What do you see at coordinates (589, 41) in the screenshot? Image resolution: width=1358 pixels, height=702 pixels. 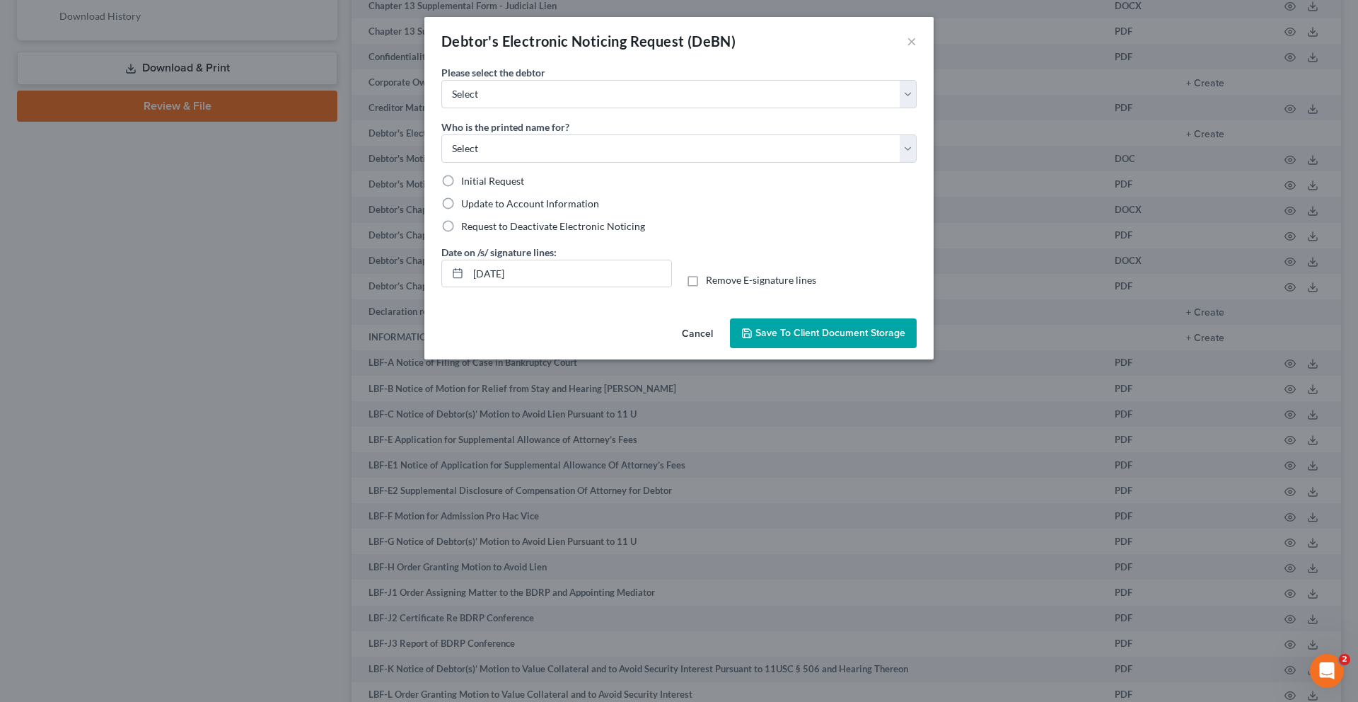 I see `div: Debtor's Electronic Noticing Request (DeBN)` at bounding box center [589, 41].